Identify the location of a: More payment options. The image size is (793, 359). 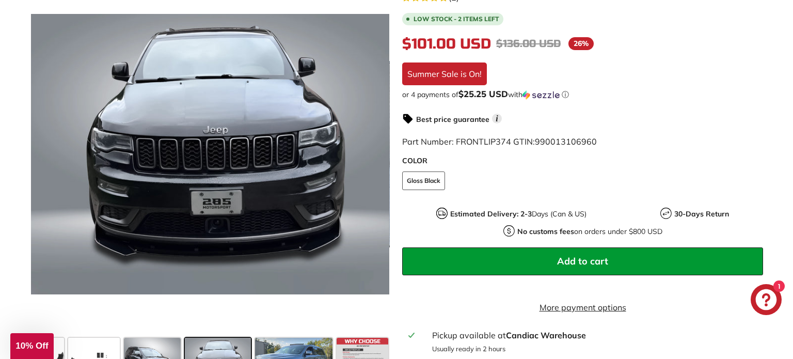
(583, 307).